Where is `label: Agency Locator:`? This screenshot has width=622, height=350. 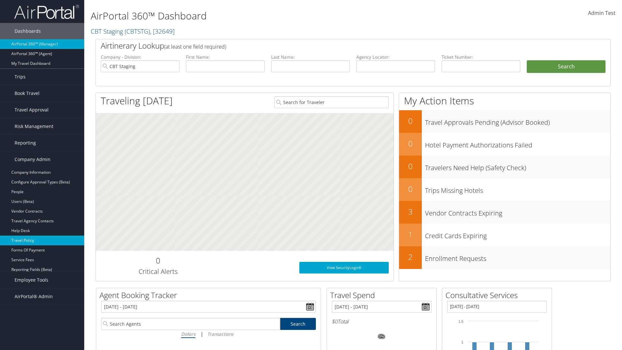 label: Agency Locator: is located at coordinates (395, 57).